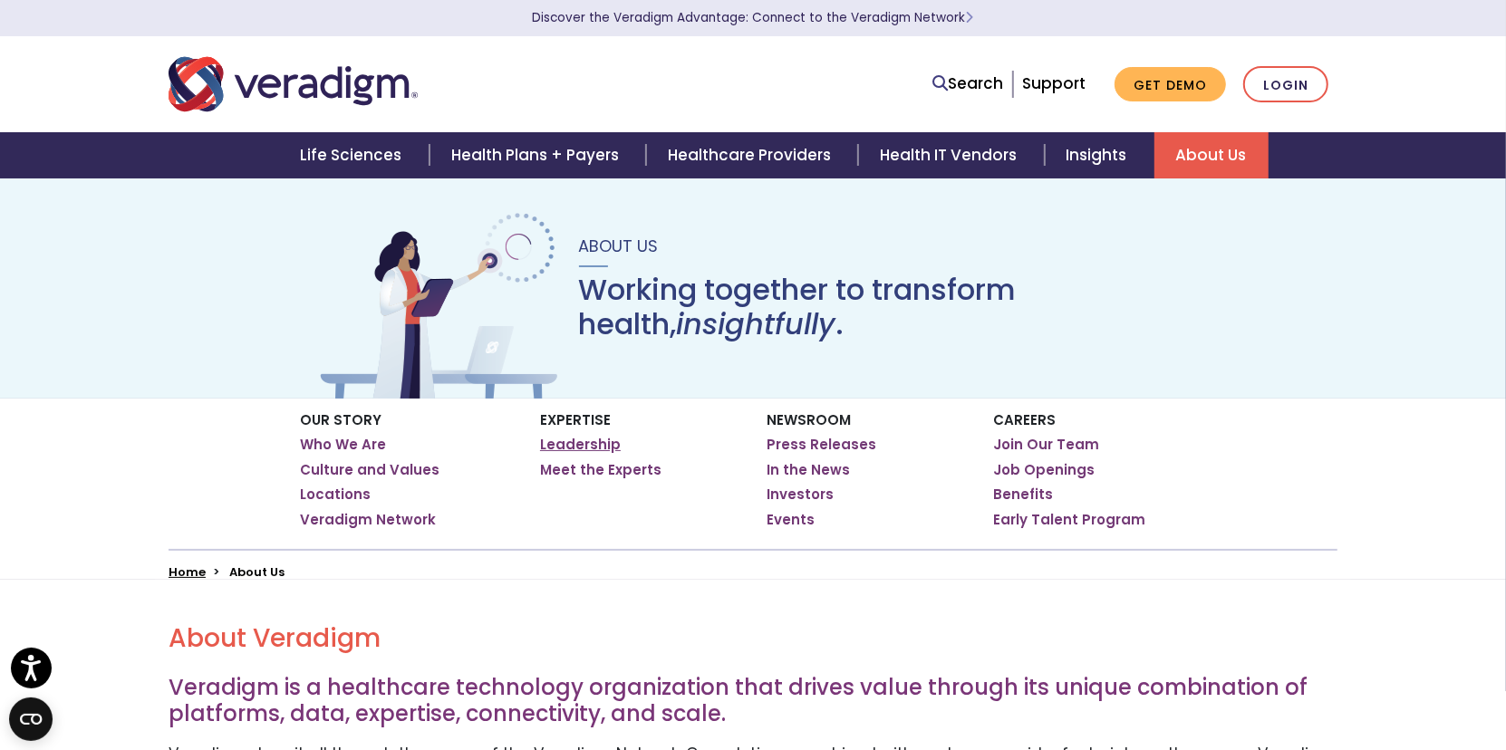 Image resolution: width=1506 pixels, height=750 pixels. What do you see at coordinates (601, 470) in the screenshot?
I see `a: Meet the Experts` at bounding box center [601, 470].